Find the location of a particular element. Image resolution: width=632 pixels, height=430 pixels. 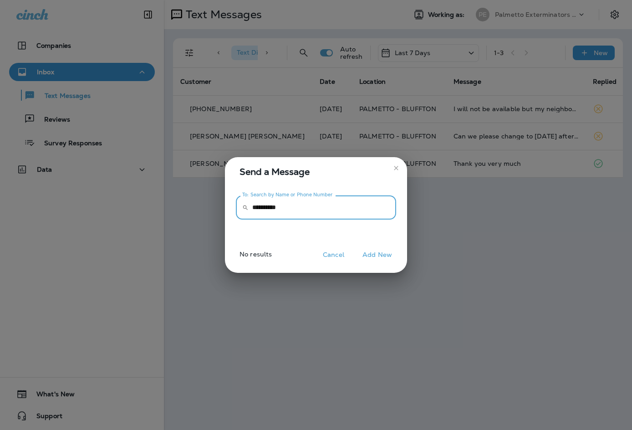

p: No results is located at coordinates (246, 258).